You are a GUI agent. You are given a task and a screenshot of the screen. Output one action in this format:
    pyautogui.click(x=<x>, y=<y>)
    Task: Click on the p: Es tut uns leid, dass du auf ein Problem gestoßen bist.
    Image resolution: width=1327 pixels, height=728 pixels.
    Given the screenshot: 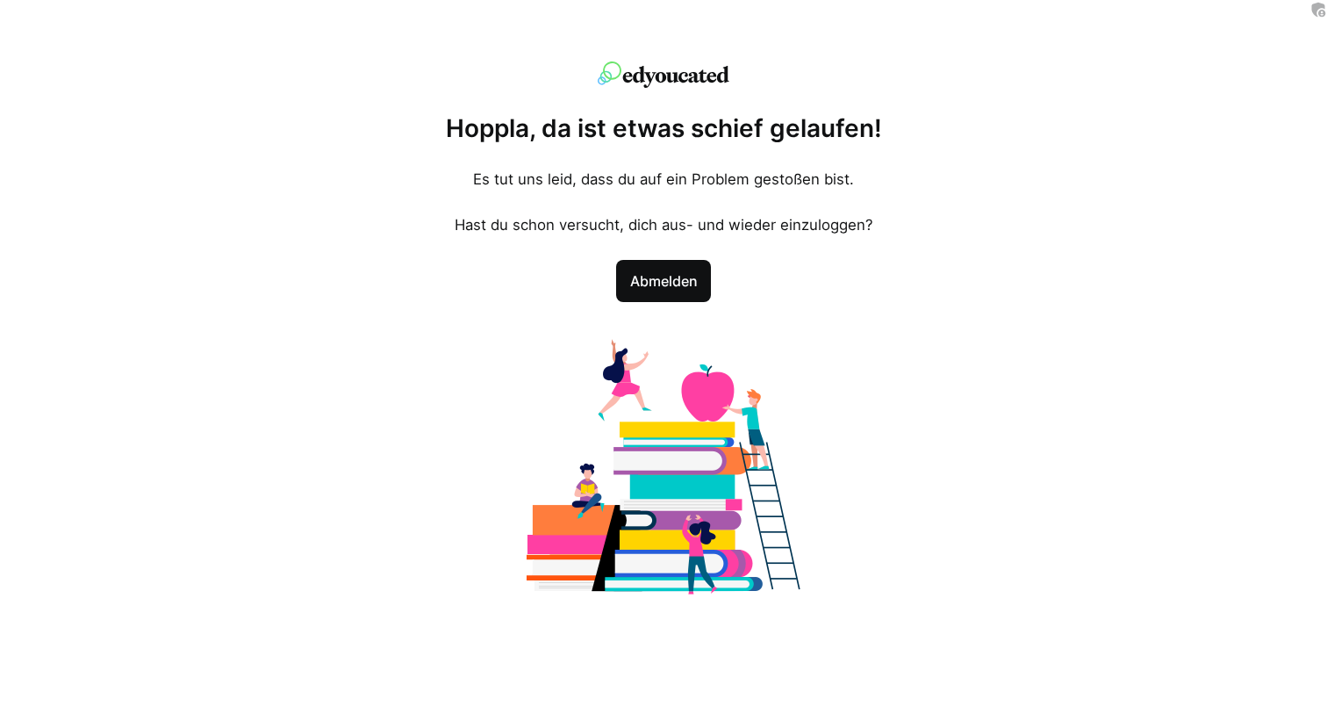 What is the action you would take?
    pyautogui.click(x=664, y=179)
    